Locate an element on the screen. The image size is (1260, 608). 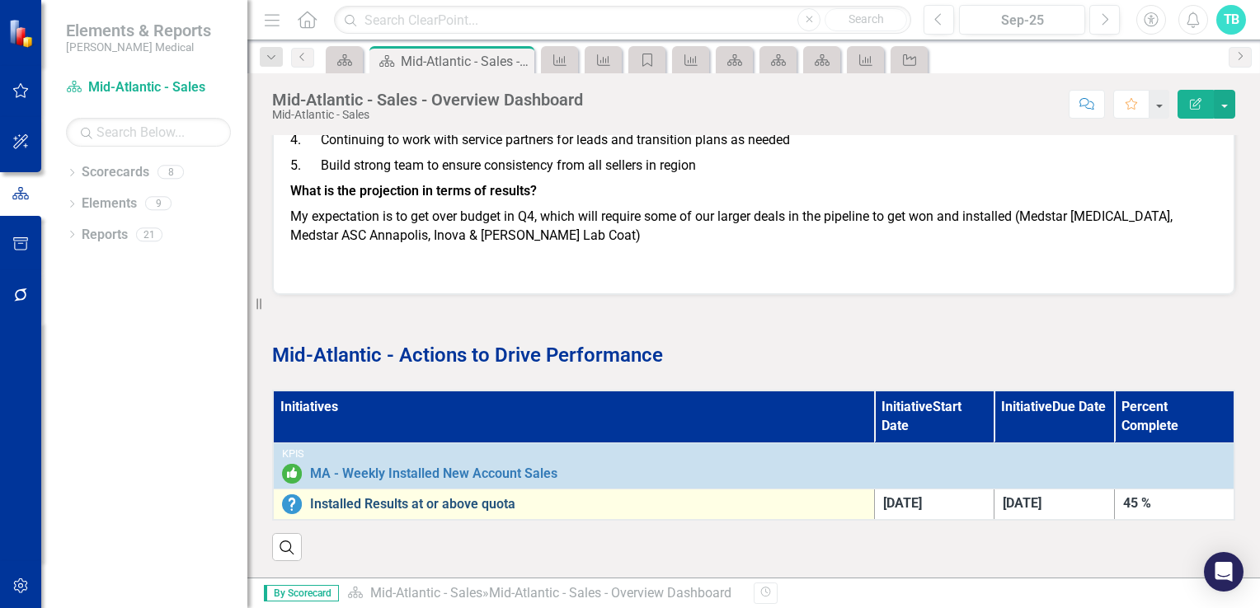
div: 9 is located at coordinates (158, 204).